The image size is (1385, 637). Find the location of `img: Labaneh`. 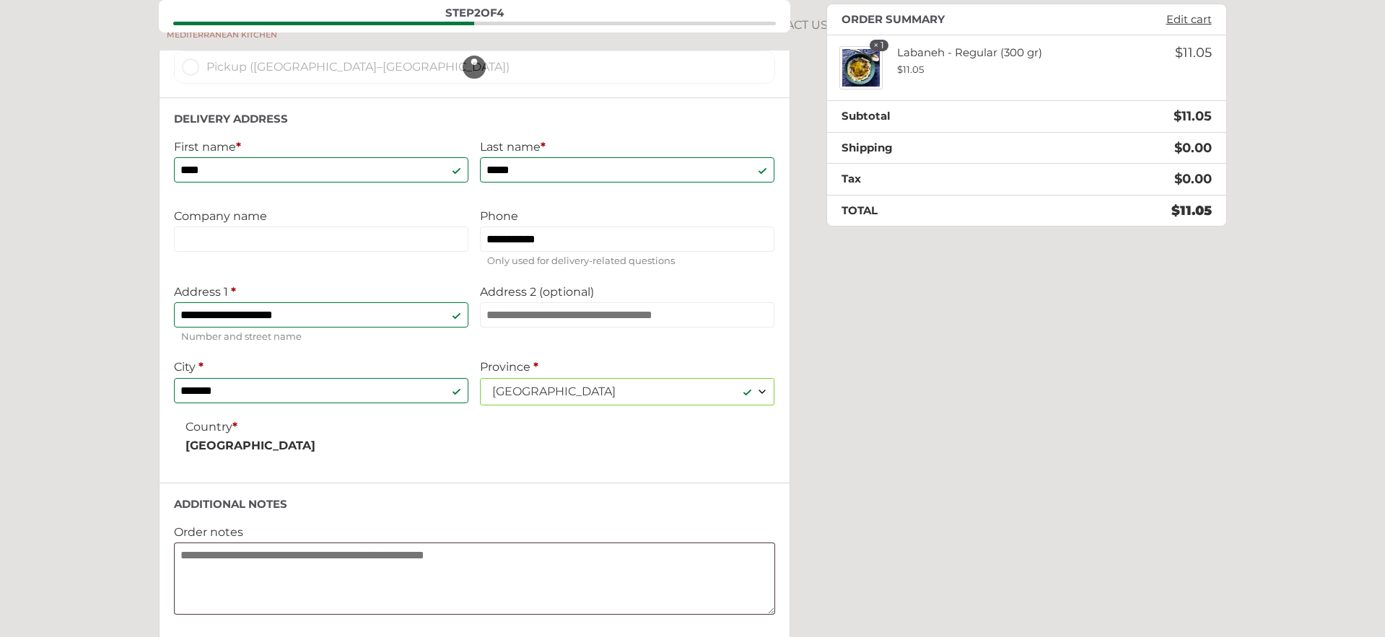

img: Labaneh is located at coordinates (861, 68).